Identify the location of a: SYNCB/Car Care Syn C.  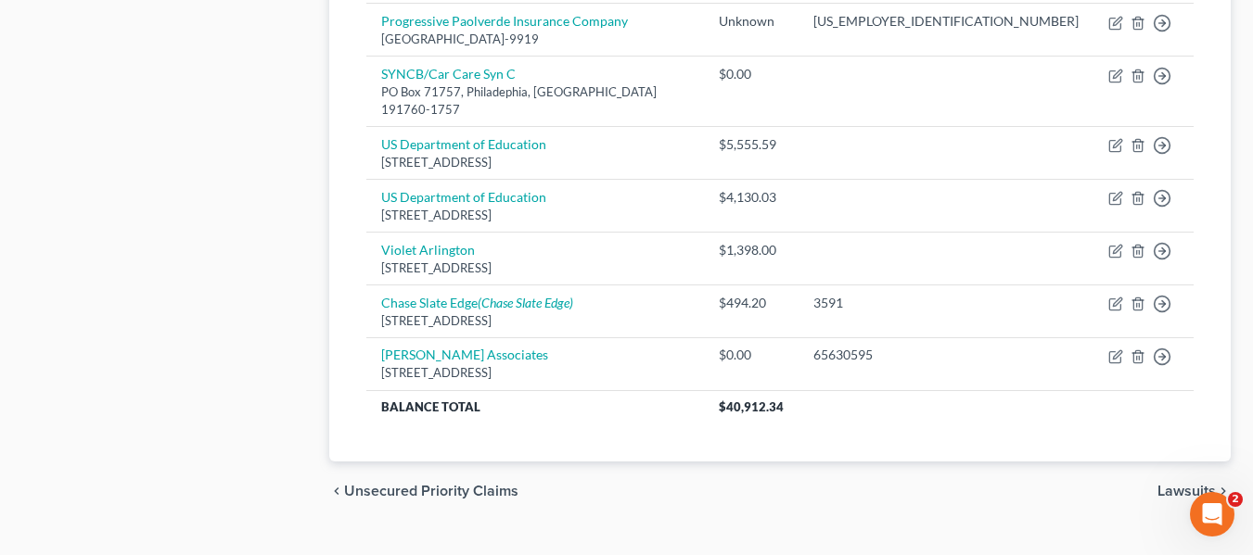
(448, 73).